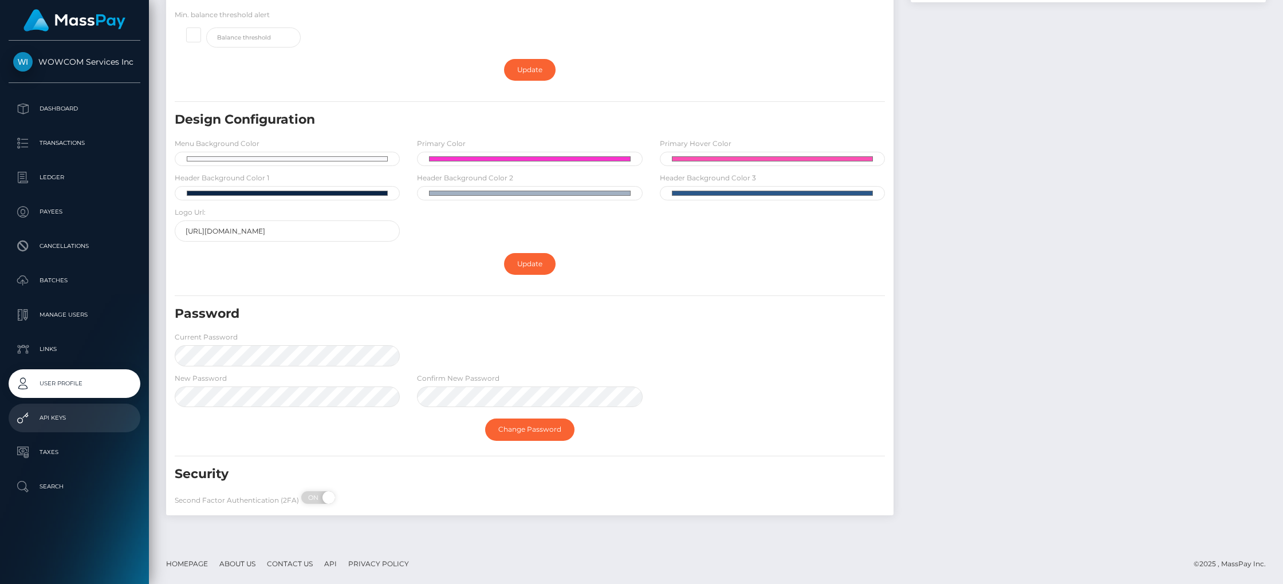  I want to click on p: Taxes, so click(74, 453).